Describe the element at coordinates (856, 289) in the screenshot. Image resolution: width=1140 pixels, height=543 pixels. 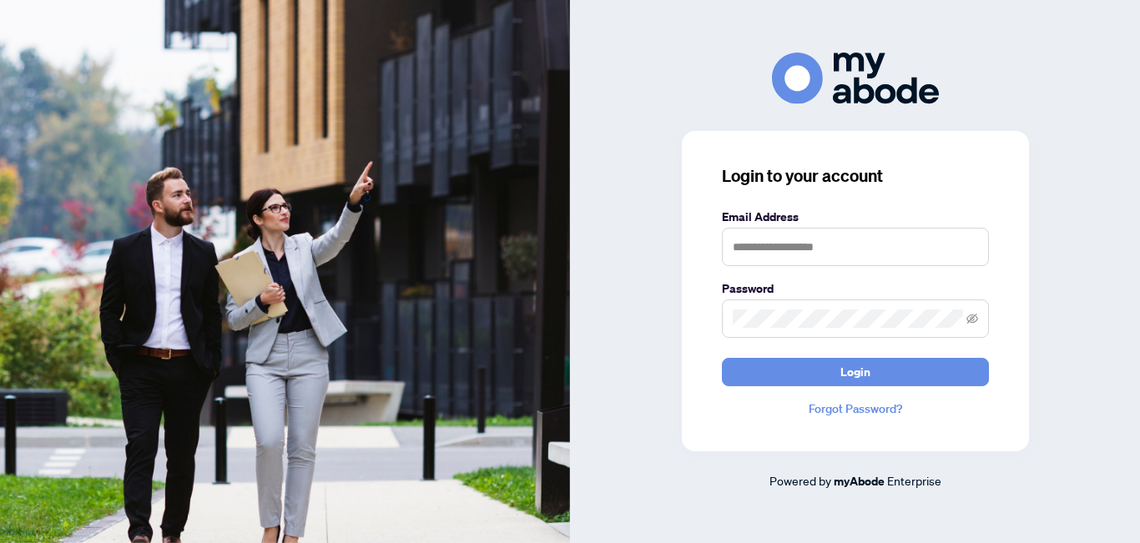
I see `label: Password` at that location.